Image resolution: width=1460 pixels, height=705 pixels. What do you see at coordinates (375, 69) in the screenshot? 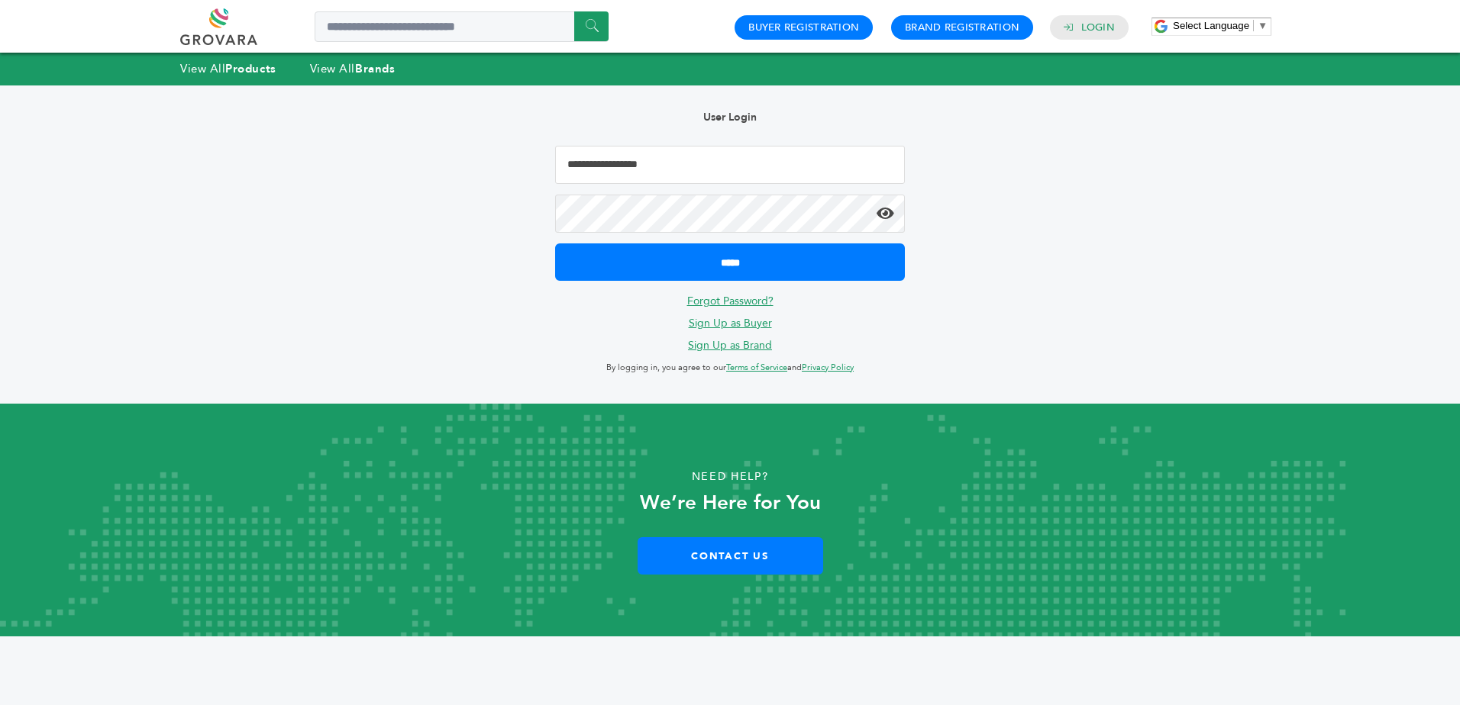
I see `strong: Brands` at bounding box center [375, 69].